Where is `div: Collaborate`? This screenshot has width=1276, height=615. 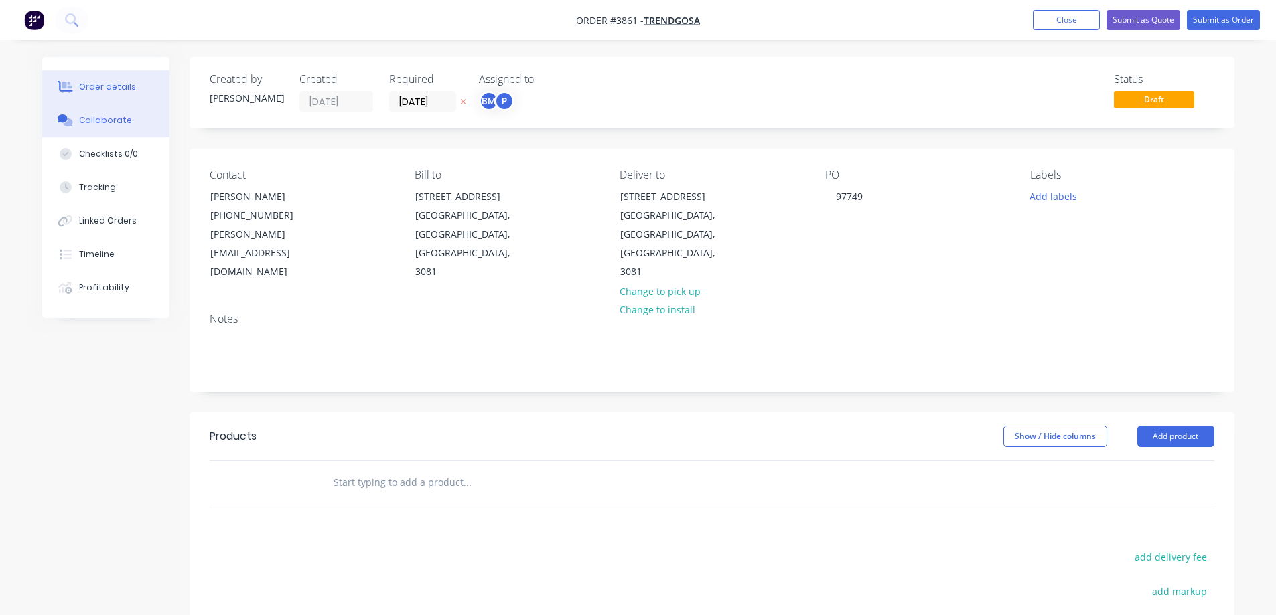 div: Collaborate is located at coordinates (105, 121).